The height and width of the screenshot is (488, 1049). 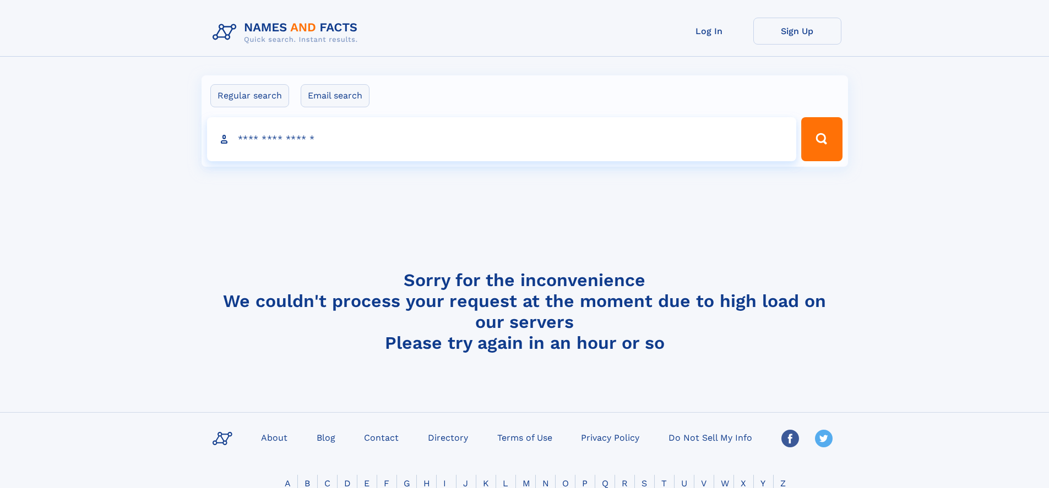 I want to click on label: Email search, so click(x=335, y=96).